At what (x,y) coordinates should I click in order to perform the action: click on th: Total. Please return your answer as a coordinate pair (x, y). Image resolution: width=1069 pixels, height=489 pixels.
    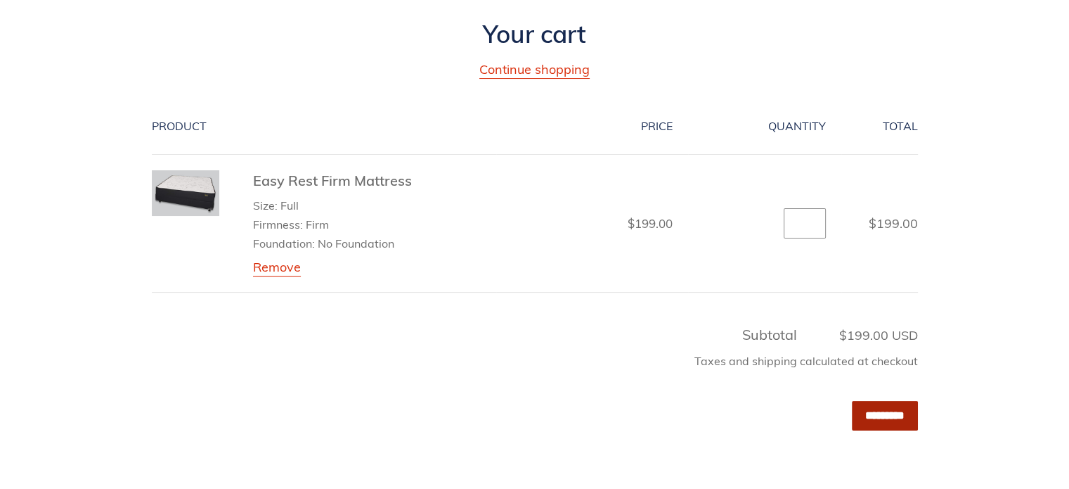
    Looking at the image, I should click on (880, 127).